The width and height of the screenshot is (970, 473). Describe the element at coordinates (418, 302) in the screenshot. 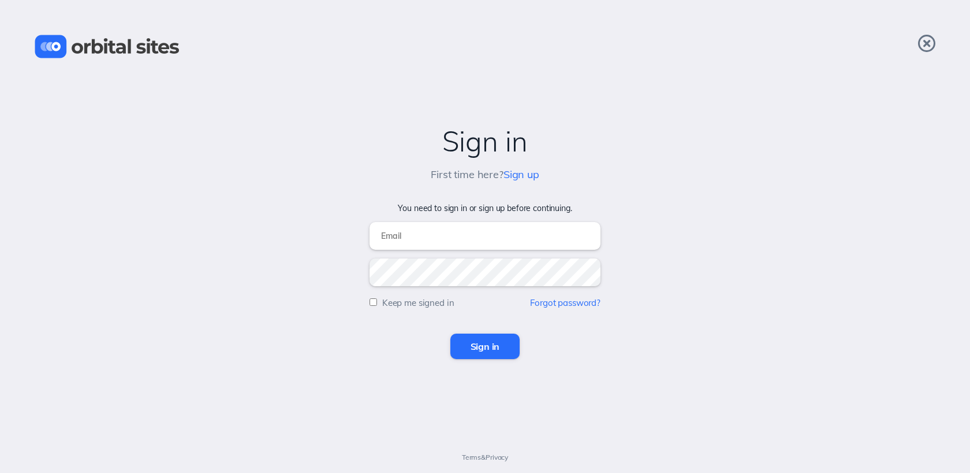

I see `label: Keep me signed in` at that location.